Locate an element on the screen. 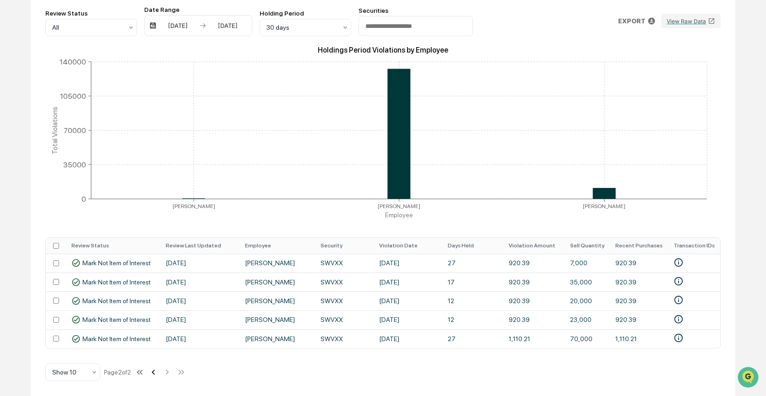 The image size is (766, 396). a: Powered byPylon is located at coordinates (87, 158).